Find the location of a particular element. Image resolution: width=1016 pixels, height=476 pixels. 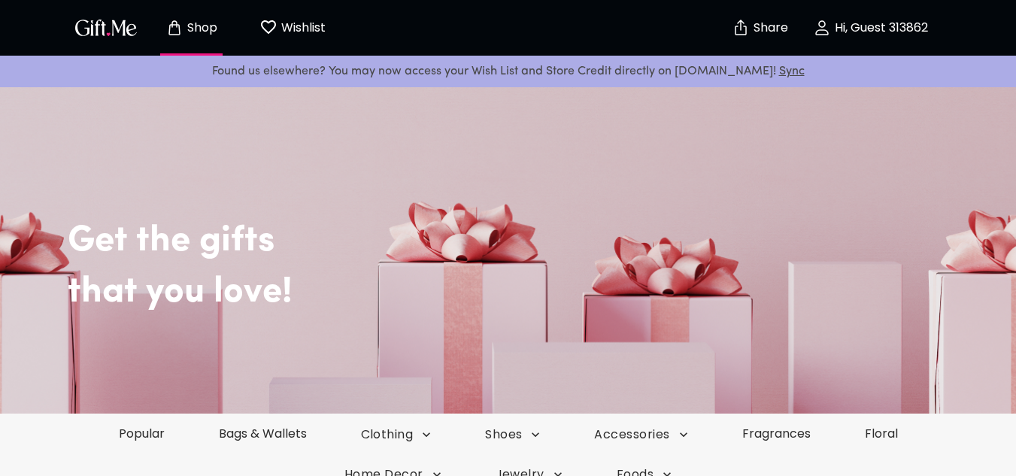

button: Accessories is located at coordinates (641, 435).